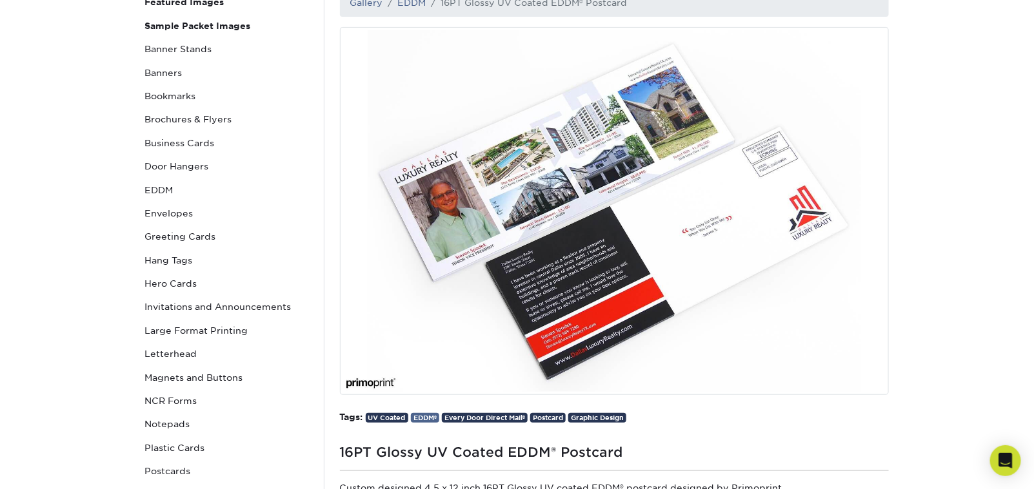  Describe the element at coordinates (227, 96) in the screenshot. I see `a: Bookmarks` at that location.